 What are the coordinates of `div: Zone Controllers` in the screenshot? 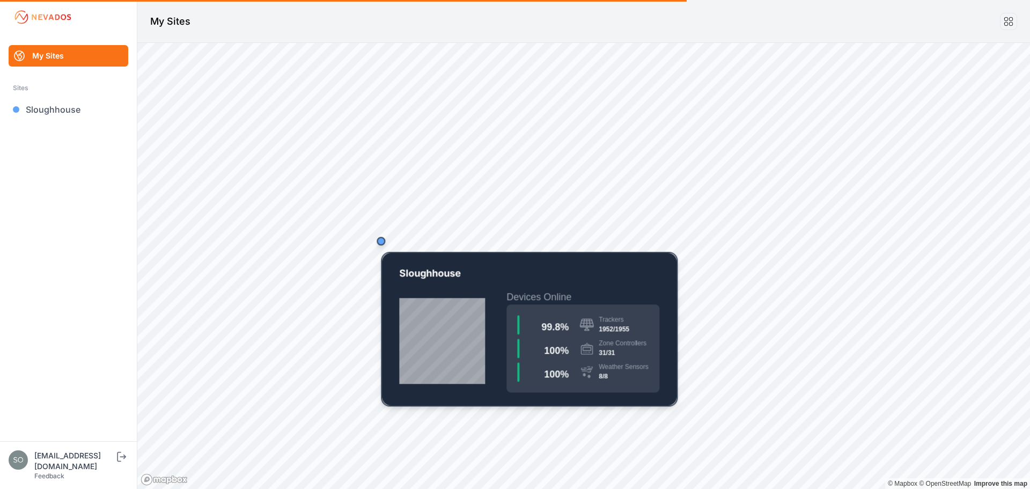 It's located at (622, 343).